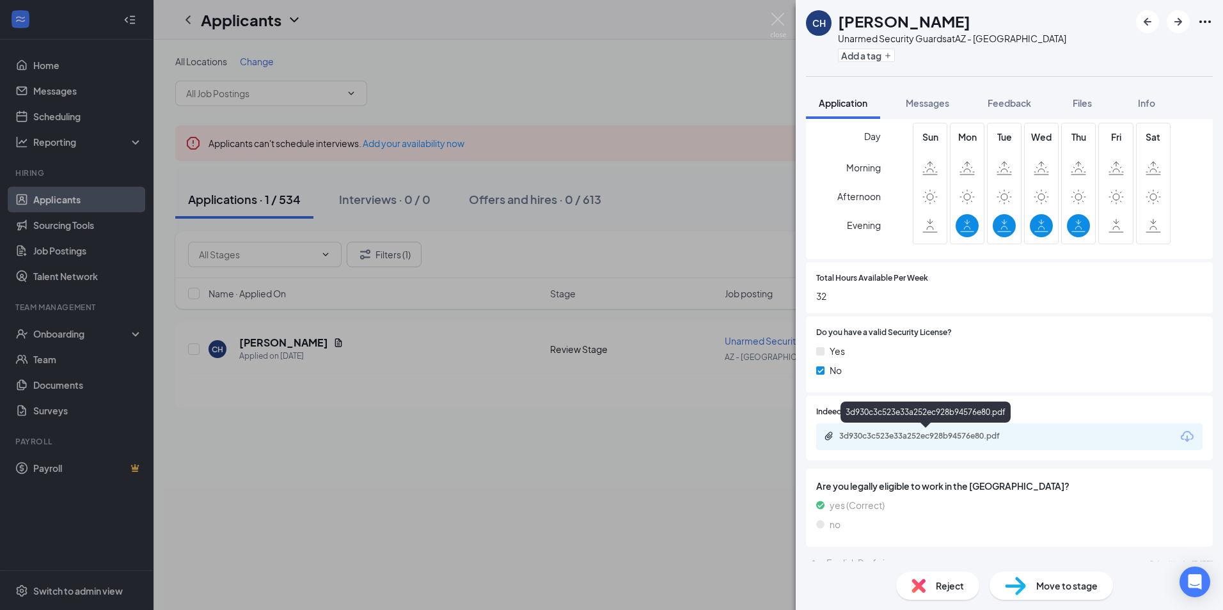 This screenshot has height=610, width=1223. What do you see at coordinates (1195, 582) in the screenshot?
I see `div: Open Intercom Messenger` at bounding box center [1195, 582].